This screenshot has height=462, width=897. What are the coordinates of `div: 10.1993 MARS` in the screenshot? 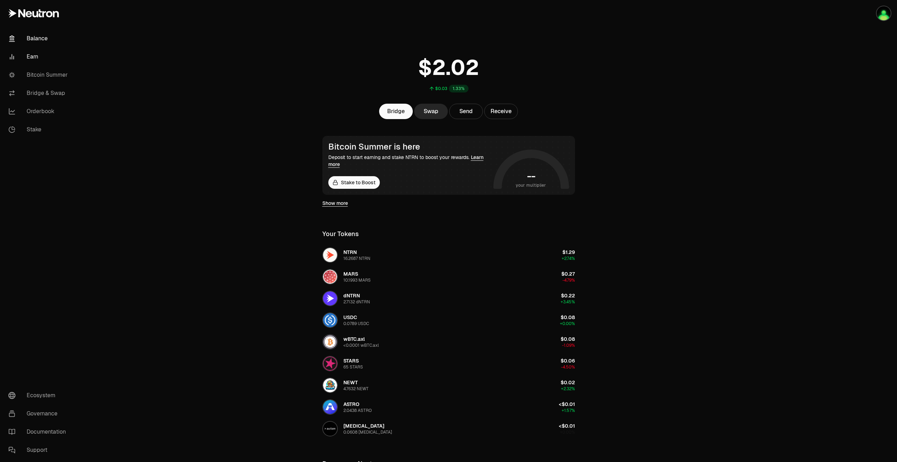 It's located at (357, 280).